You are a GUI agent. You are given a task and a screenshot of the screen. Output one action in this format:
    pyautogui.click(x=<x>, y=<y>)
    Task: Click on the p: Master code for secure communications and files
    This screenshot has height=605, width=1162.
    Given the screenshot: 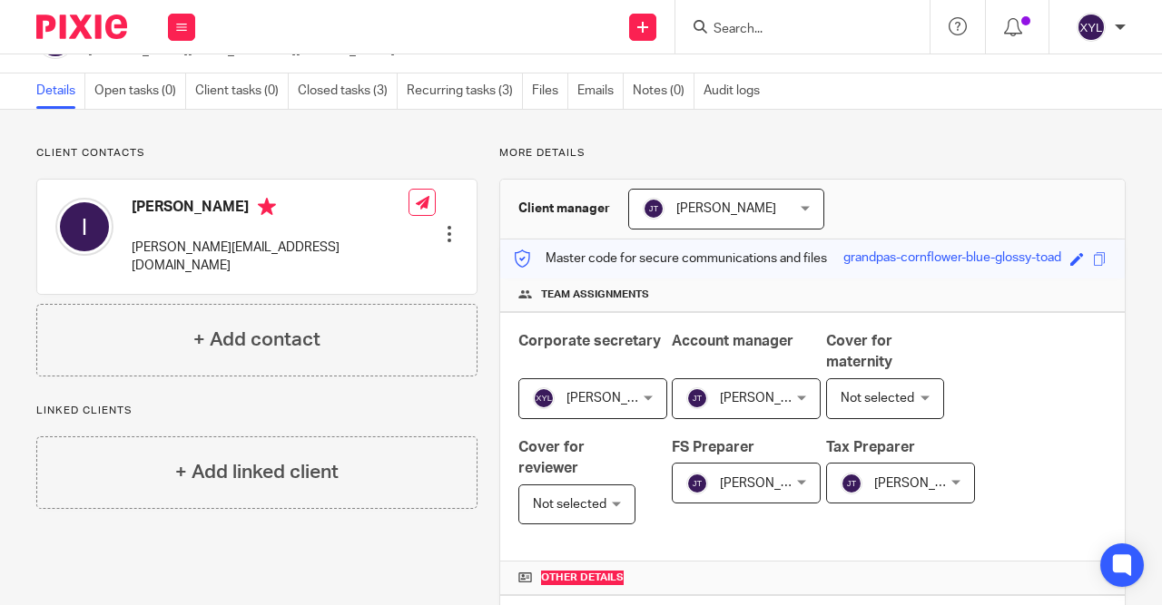 What is the action you would take?
    pyautogui.click(x=670, y=259)
    